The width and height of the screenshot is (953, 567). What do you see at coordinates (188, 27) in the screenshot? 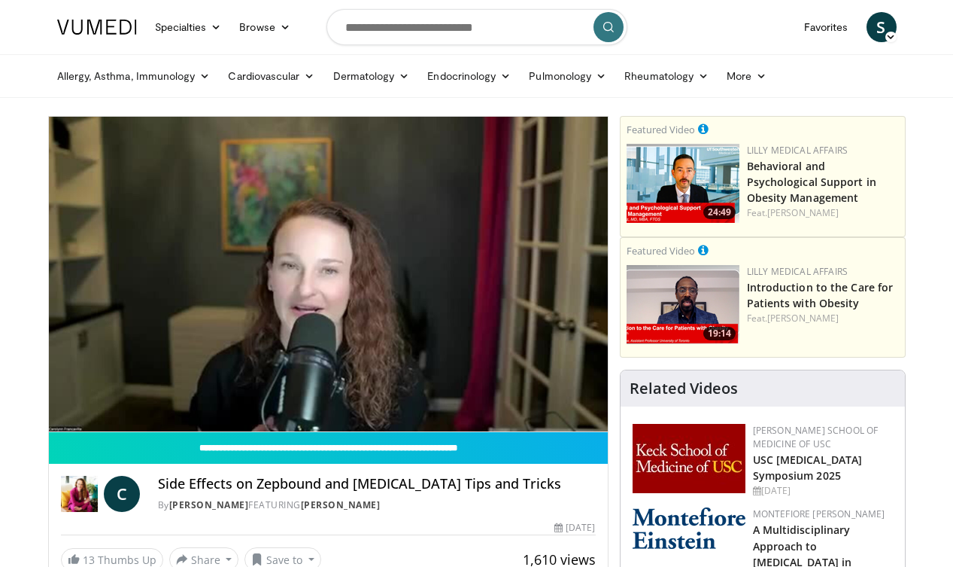
I see `a: Specialties` at bounding box center [188, 27].